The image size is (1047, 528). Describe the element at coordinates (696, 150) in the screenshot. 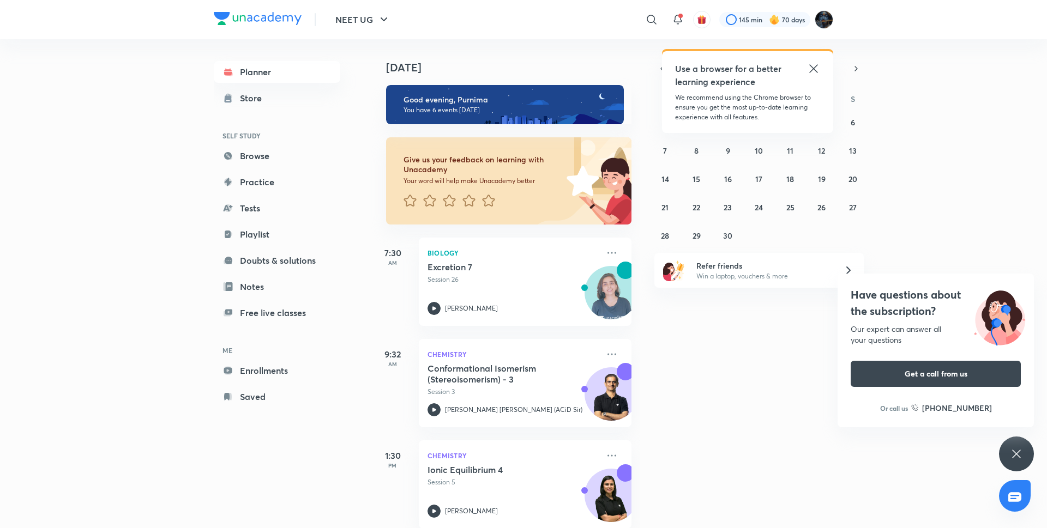

I see `abbr: September 8, 2025` at that location.